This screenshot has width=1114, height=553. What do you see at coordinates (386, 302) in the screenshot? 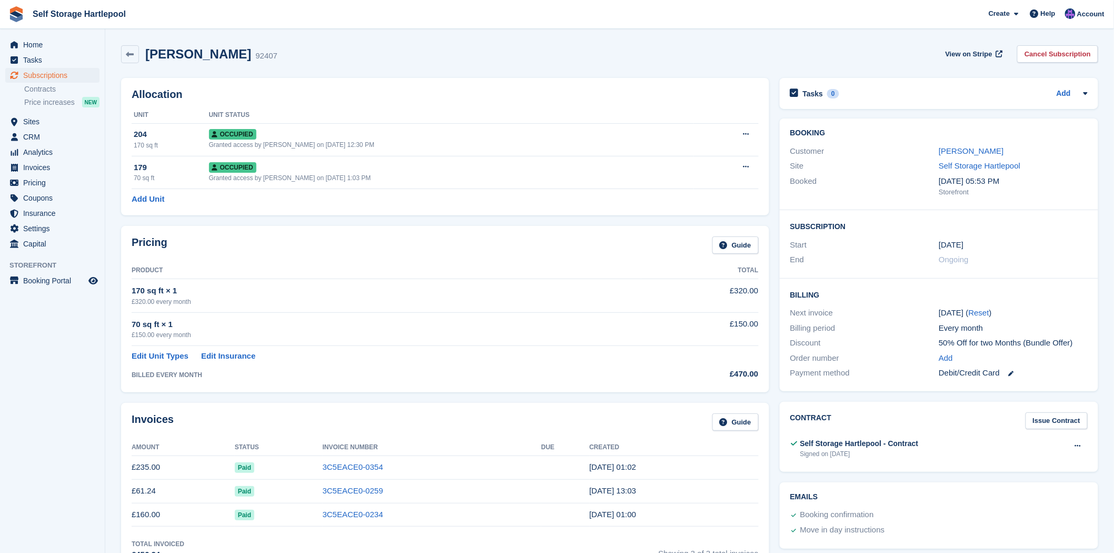
I see `div: £320.00 every month` at bounding box center [386, 302].